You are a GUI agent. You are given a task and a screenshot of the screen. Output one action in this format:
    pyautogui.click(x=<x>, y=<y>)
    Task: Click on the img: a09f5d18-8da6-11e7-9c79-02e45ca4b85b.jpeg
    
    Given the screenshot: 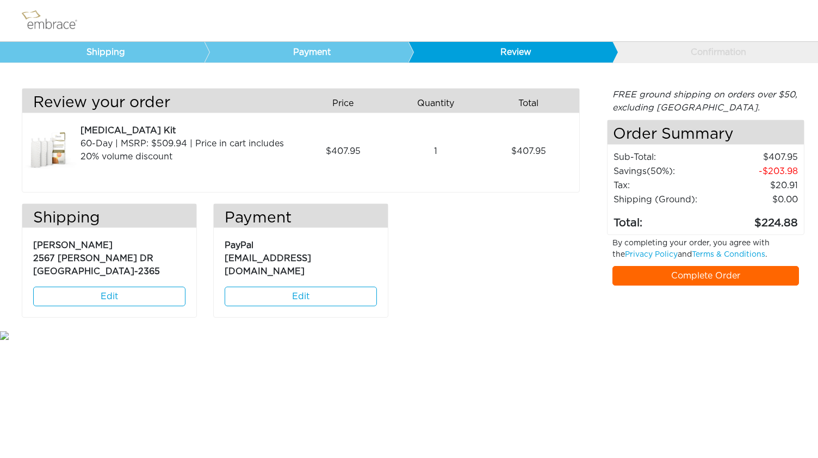 What is the action you would take?
    pyautogui.click(x=49, y=151)
    